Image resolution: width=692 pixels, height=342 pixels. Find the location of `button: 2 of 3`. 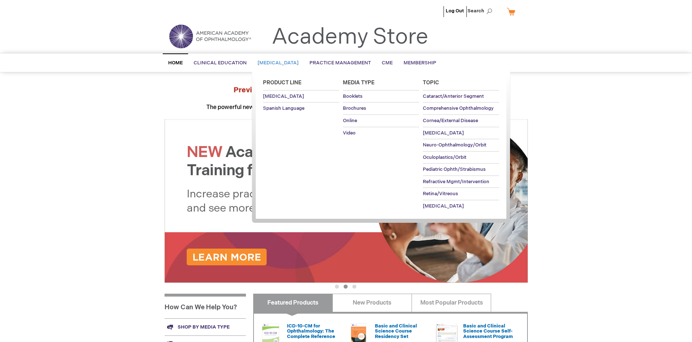

button: 2 of 3 is located at coordinates (346, 286).